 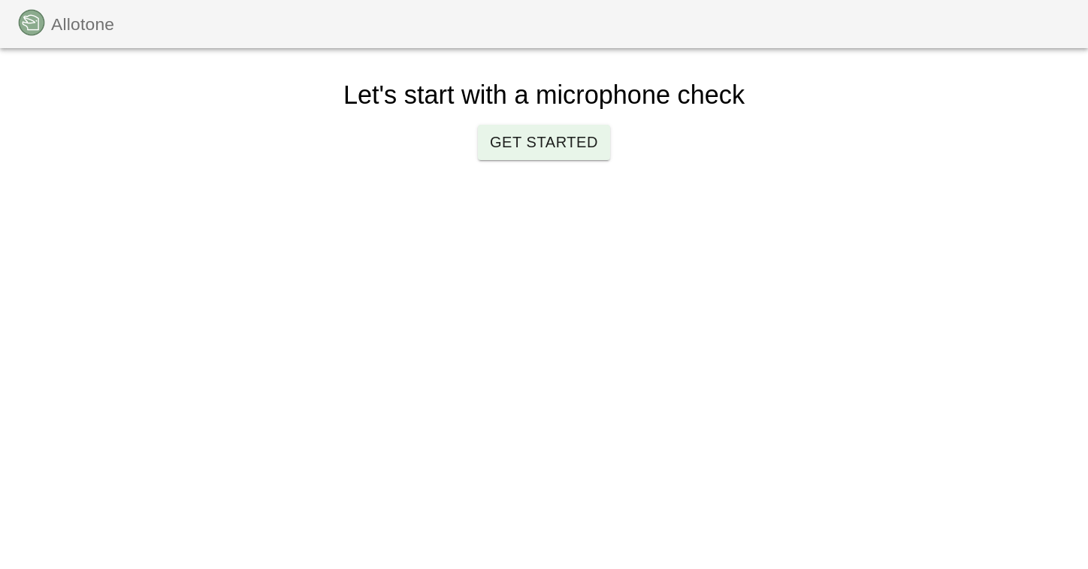 What do you see at coordinates (32, 23) in the screenshot?
I see `img: logo` at bounding box center [32, 23].